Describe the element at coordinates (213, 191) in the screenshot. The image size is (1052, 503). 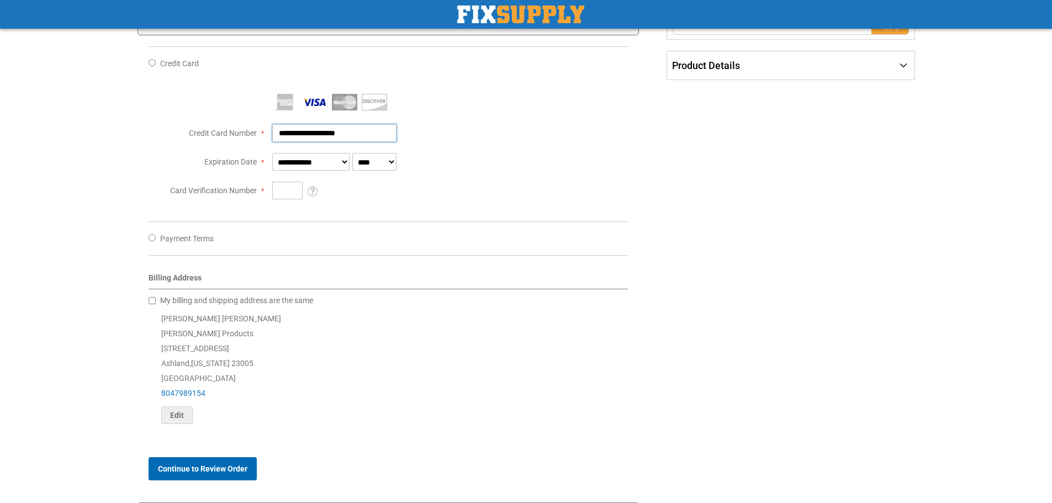
I see `span: Card Verification Number` at that location.